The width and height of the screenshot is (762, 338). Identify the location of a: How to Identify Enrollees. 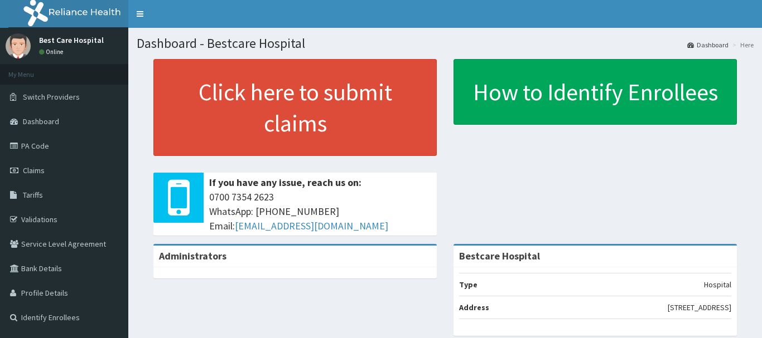
(595, 92).